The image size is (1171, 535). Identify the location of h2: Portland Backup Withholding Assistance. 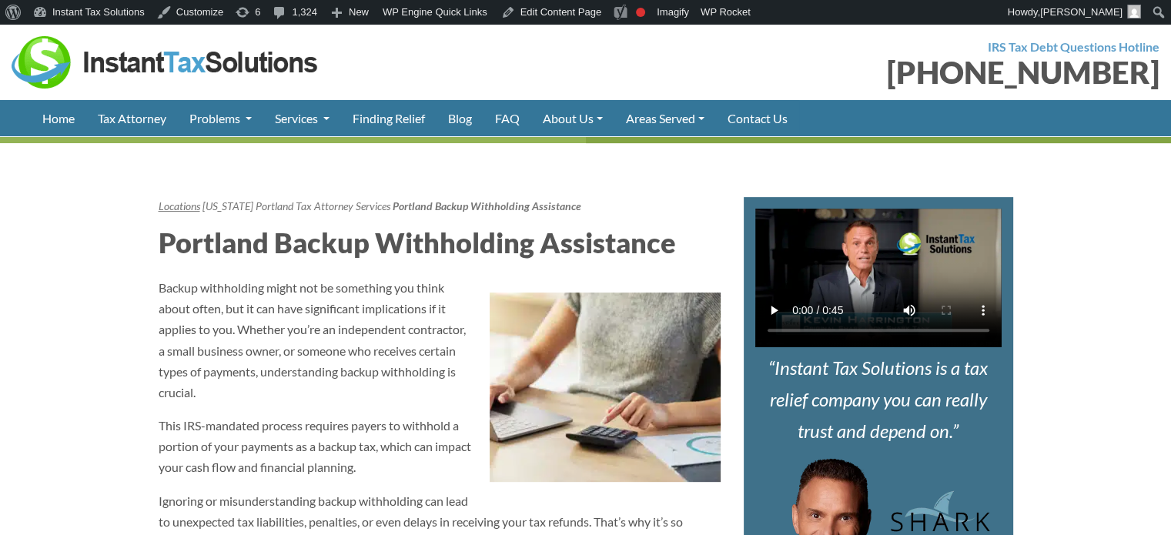
(440, 242).